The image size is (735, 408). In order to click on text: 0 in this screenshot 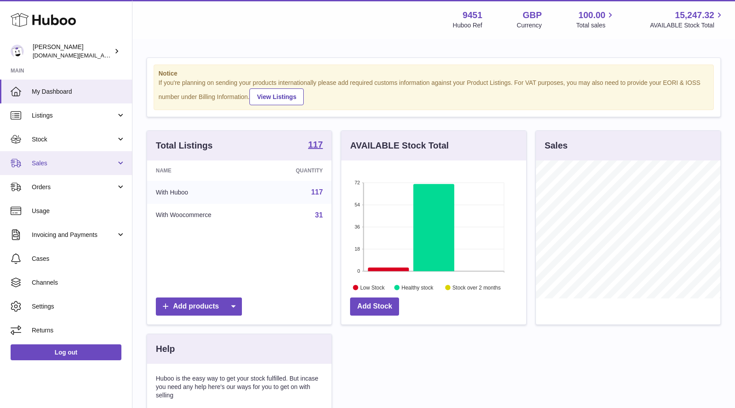, I will do `click(359, 271)`.